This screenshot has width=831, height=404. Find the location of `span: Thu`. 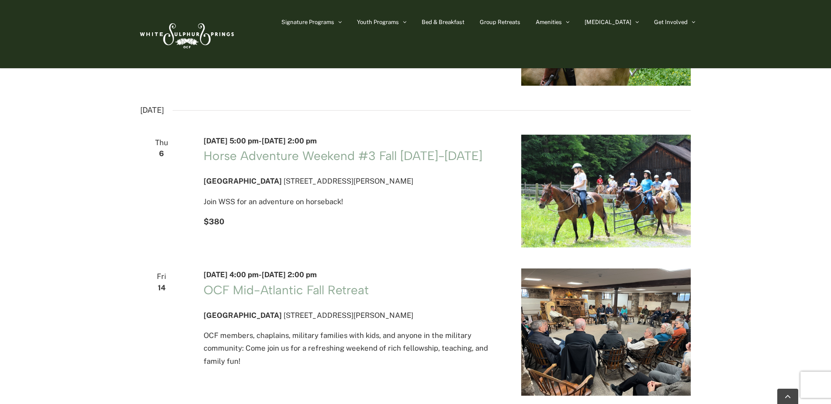

span: Thu is located at coordinates (161, 142).